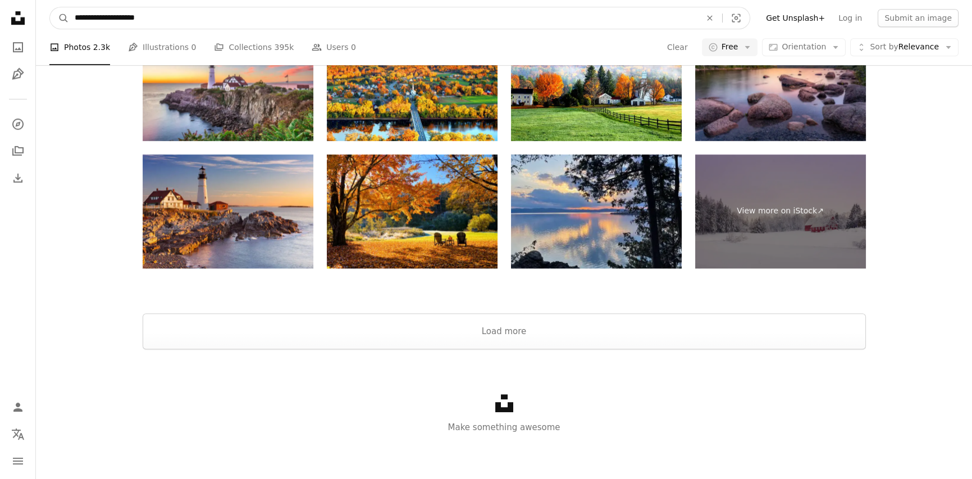  What do you see at coordinates (283, 47) in the screenshot?
I see `span: 395k` at bounding box center [283, 47].